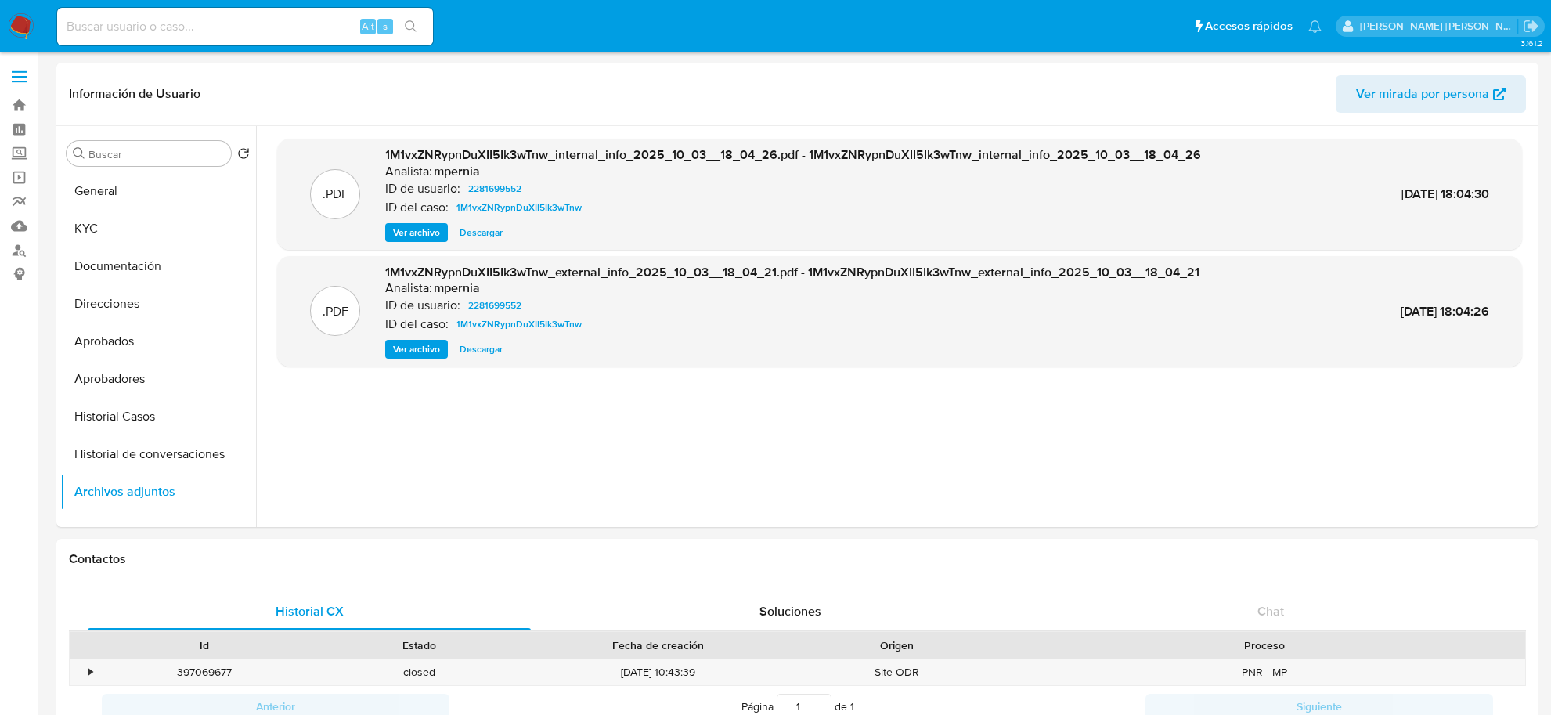 This screenshot has width=1551, height=715. What do you see at coordinates (385, 26) in the screenshot?
I see `span: s` at bounding box center [385, 26].